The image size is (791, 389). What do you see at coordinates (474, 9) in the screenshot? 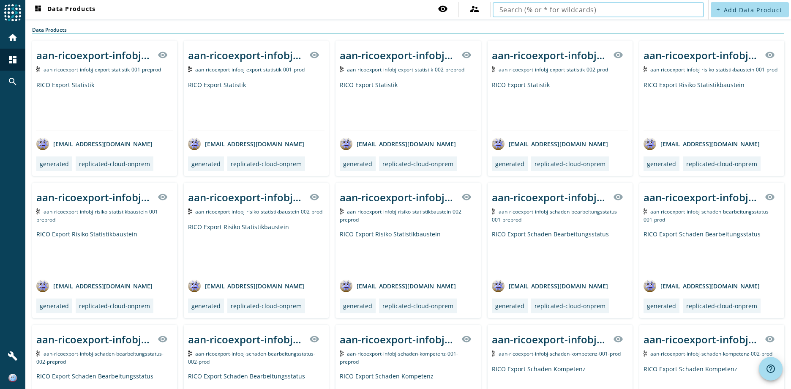
I see `mat-icon: supervisor_account` at bounding box center [474, 9].